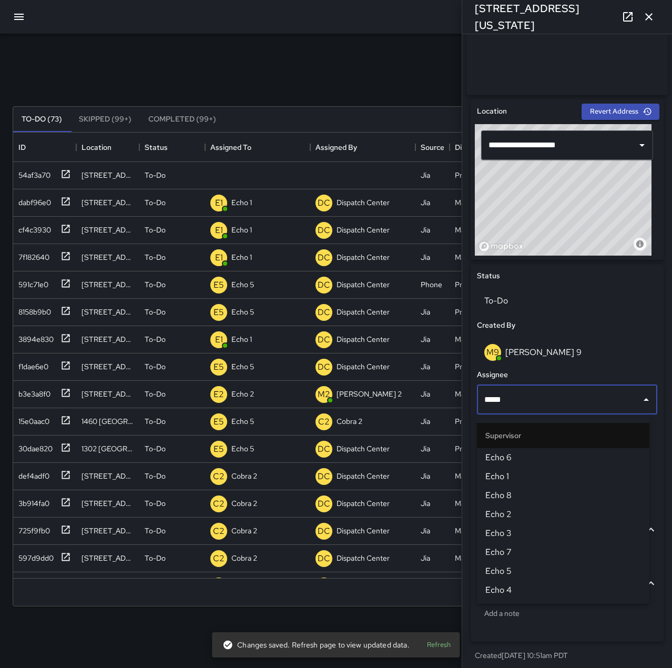 Image resolution: width=672 pixels, height=668 pixels. Describe the element at coordinates (108, 476) in the screenshot. I see `div: 2545 Broadway` at that location.